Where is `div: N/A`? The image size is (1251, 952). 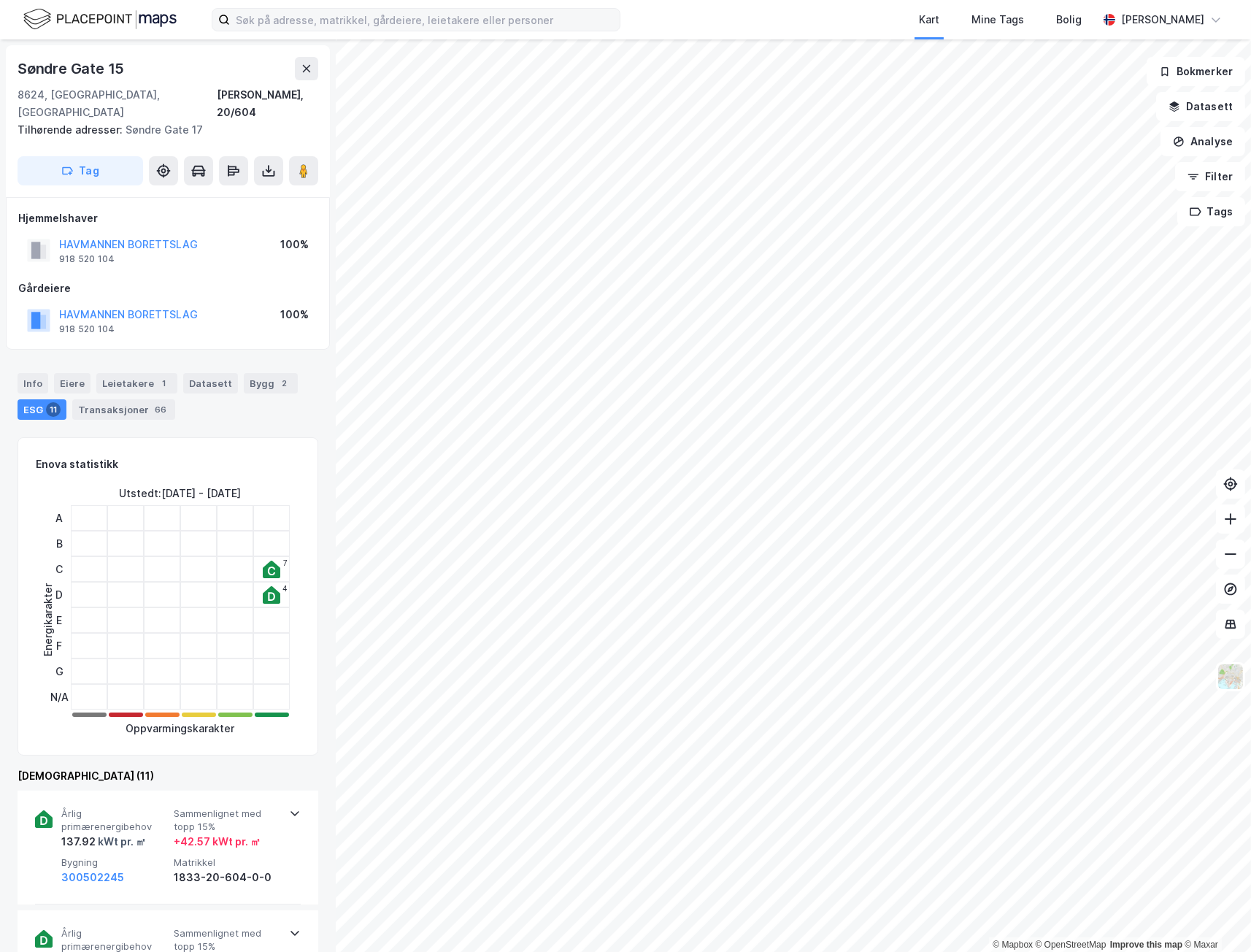 div: N/A is located at coordinates (59, 697).